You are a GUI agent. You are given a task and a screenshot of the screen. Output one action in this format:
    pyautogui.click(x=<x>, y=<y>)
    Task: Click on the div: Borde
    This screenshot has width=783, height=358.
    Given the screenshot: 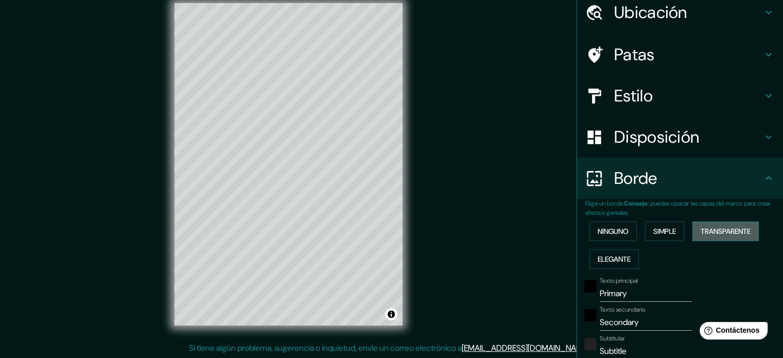 What is the action you would take?
    pyautogui.click(x=680, y=178)
    